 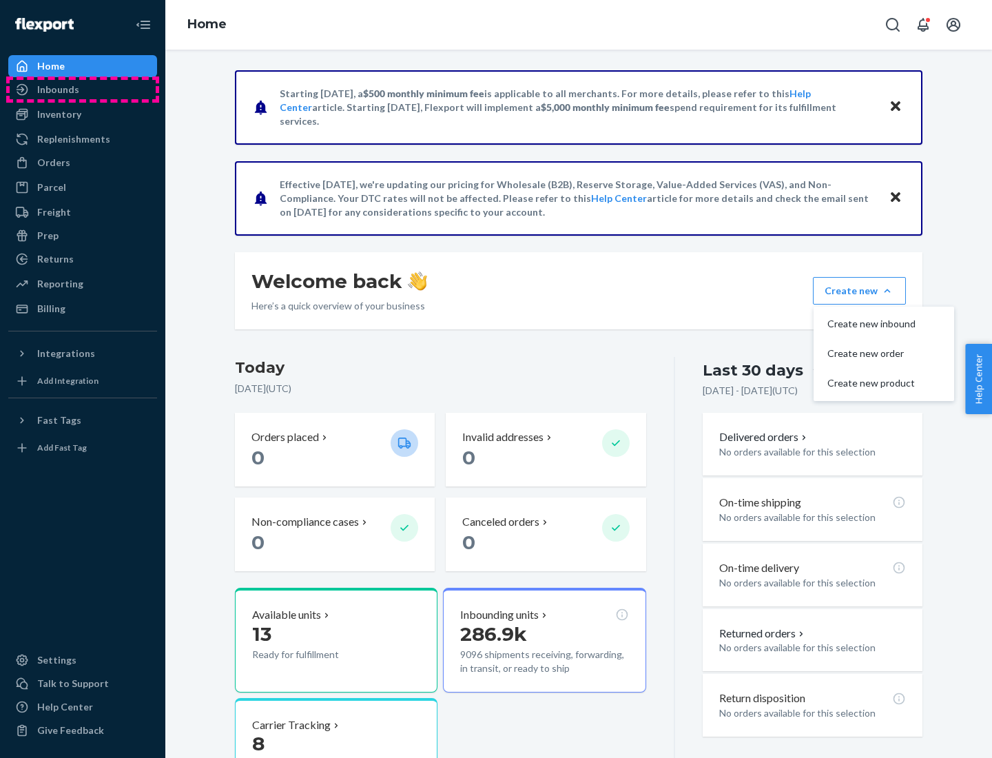 I want to click on button: Help Center, so click(x=978, y=379).